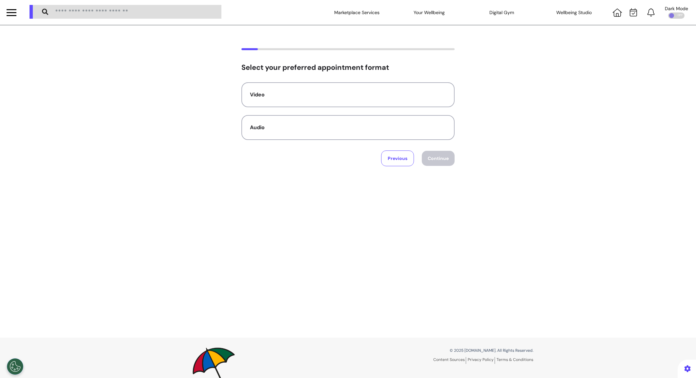 The height and width of the screenshot is (378, 696). Describe the element at coordinates (357, 12) in the screenshot. I see `div: Marketplace Services` at that location.